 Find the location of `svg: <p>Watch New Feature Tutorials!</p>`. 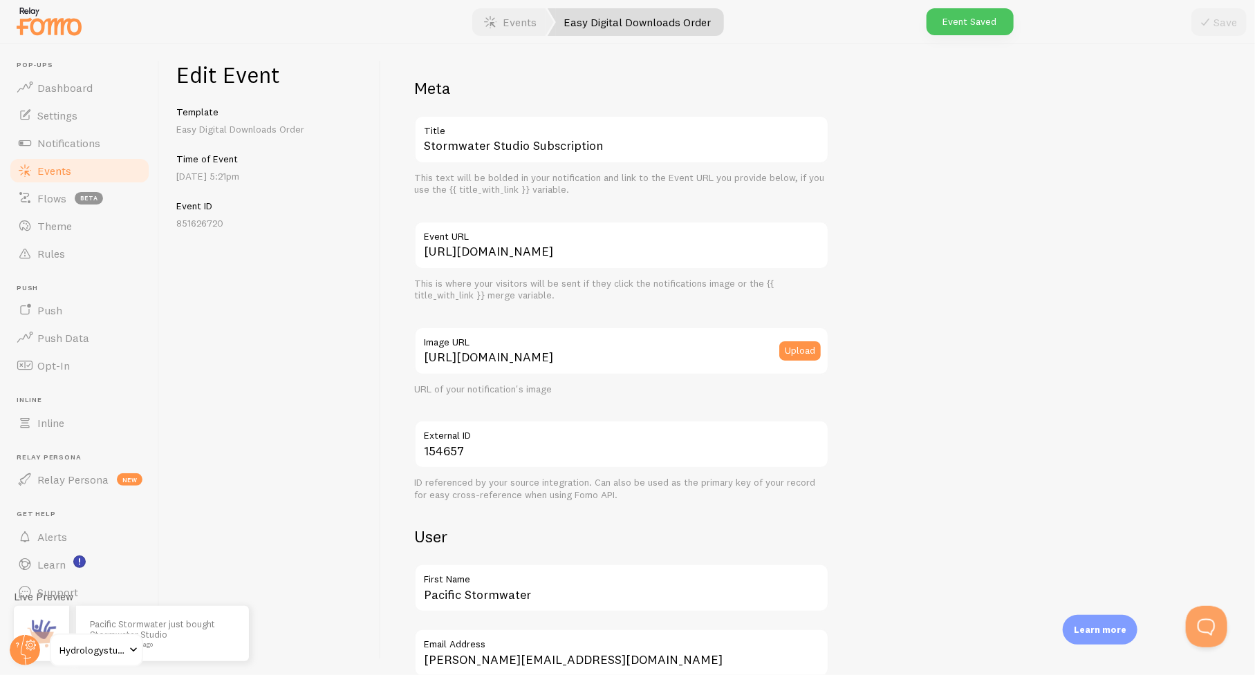

svg: <p>Watch New Feature Tutorials!</p> is located at coordinates (79, 562).